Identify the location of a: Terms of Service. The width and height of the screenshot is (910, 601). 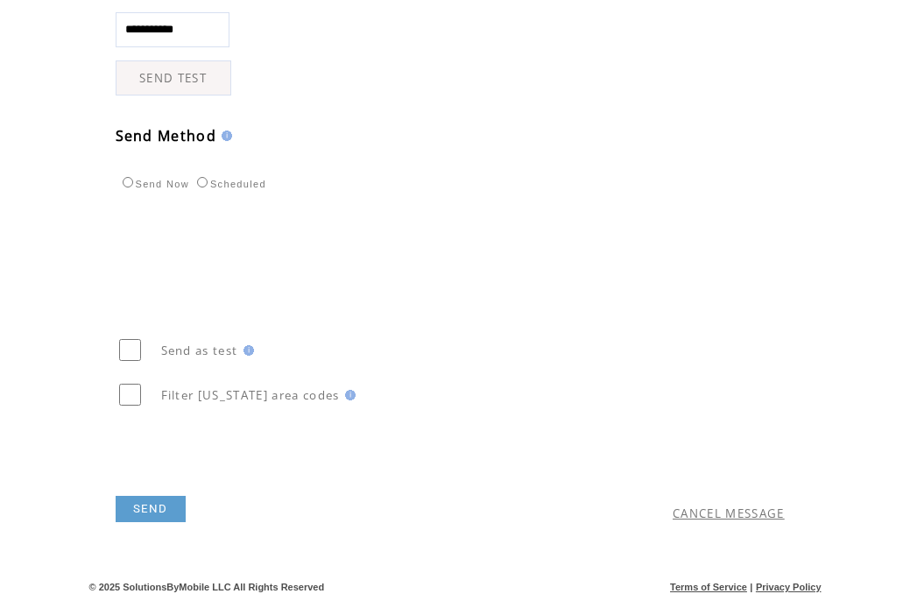
(708, 587).